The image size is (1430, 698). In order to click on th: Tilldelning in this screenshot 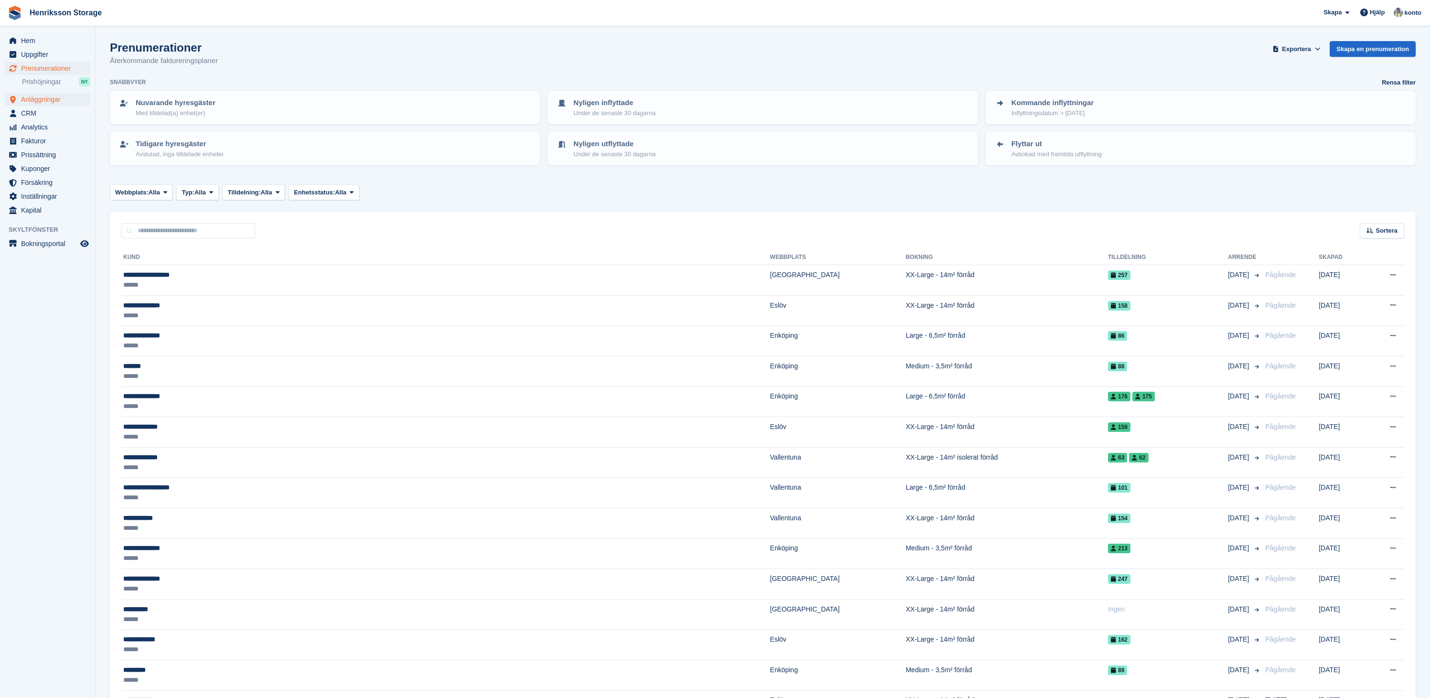, I will do `click(1167, 257)`.